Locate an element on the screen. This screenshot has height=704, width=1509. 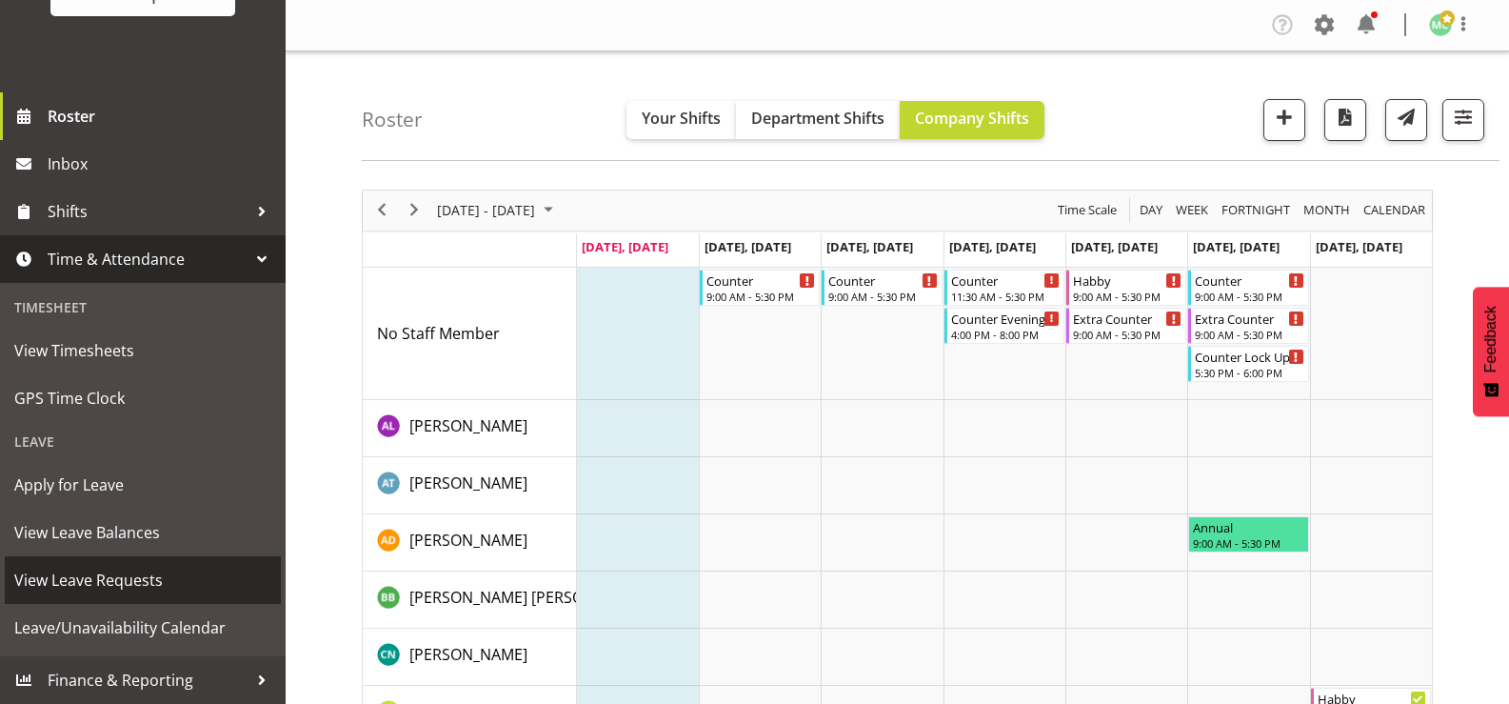
button: Download a PDF of the roster according to the set date range. is located at coordinates (1345, 120).